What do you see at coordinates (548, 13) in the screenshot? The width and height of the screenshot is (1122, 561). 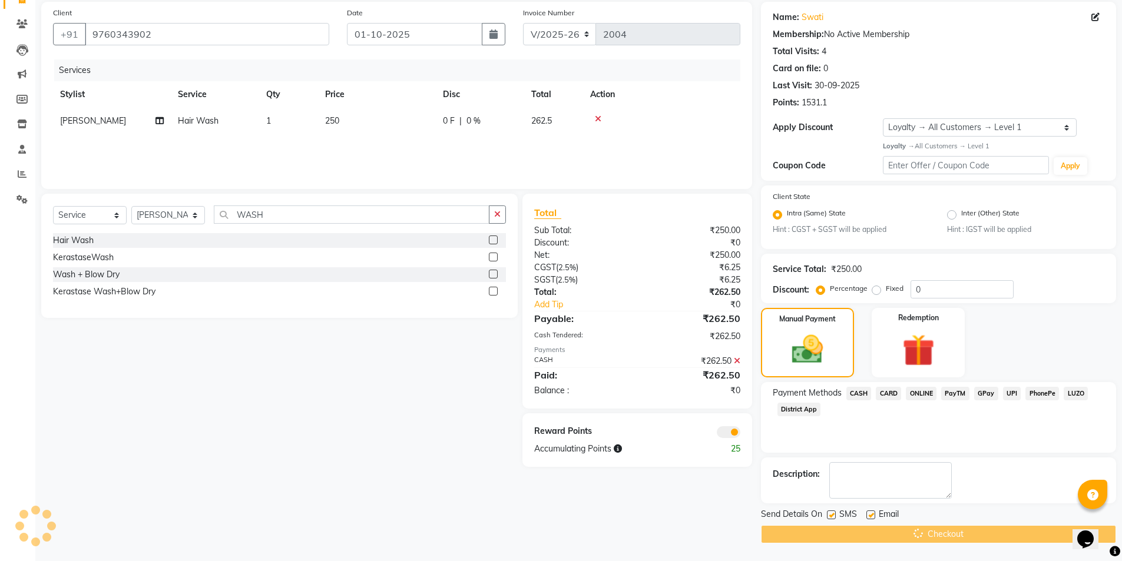 I see `label: Invoice Number` at bounding box center [548, 13].